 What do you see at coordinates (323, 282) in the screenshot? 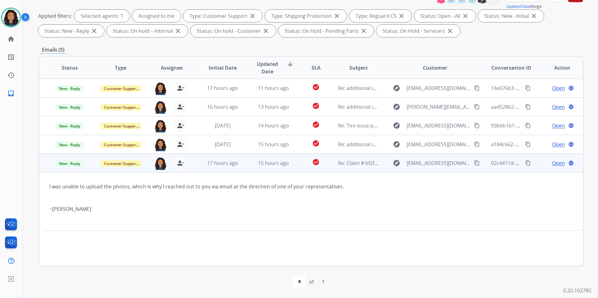
I see `div: 1` at bounding box center [323, 282].